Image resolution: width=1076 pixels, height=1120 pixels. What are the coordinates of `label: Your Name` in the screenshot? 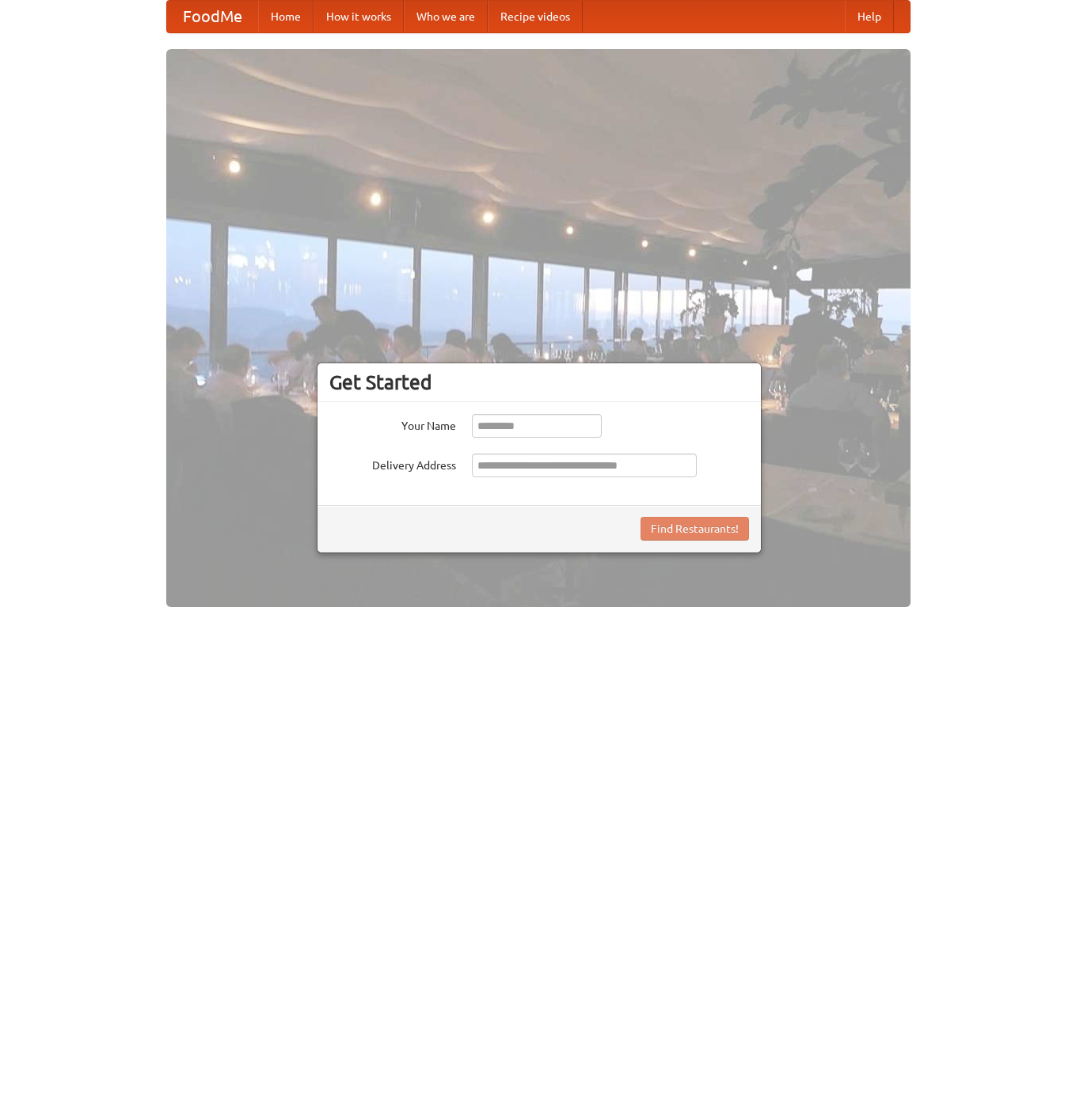 It's located at (393, 424).